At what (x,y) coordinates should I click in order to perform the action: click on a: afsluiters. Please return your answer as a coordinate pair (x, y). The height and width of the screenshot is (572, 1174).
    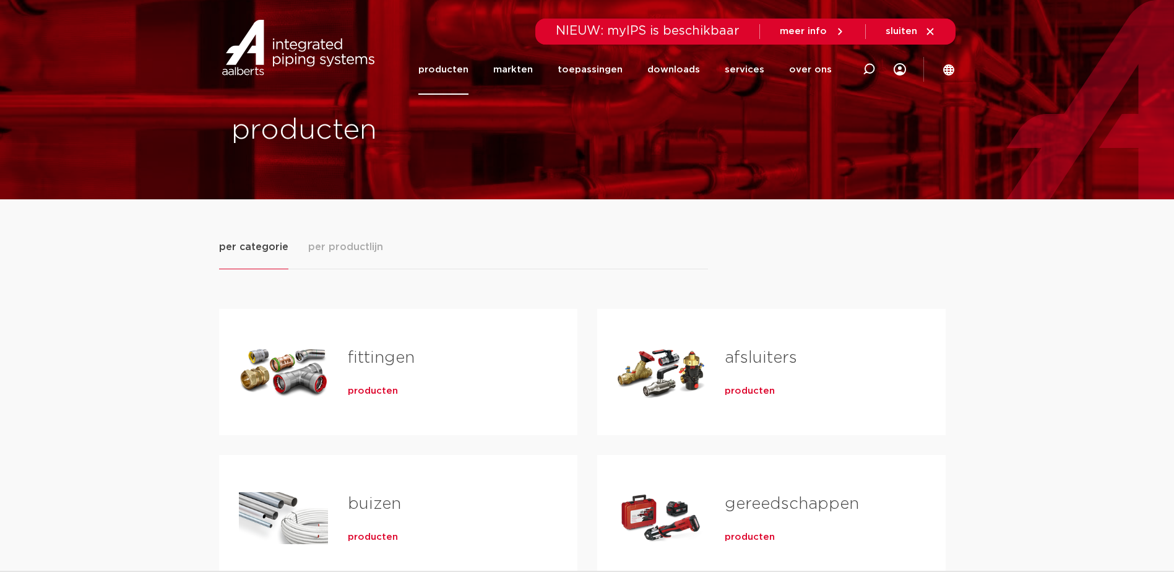
    Looking at the image, I should click on (760, 358).